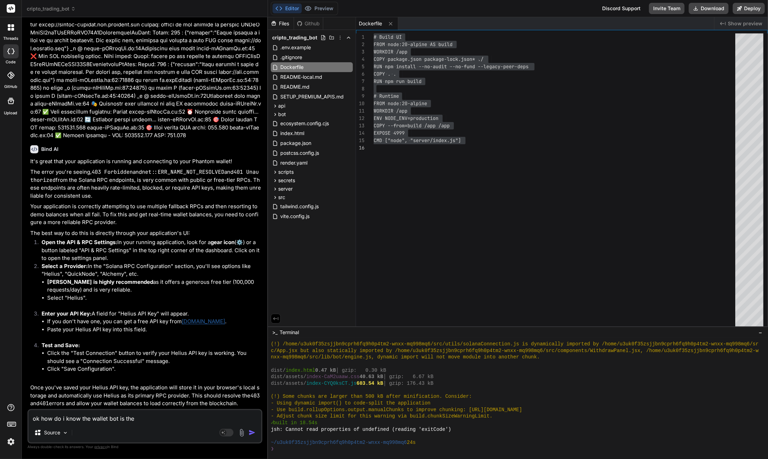 The image size is (768, 459). Describe the element at coordinates (154, 330) in the screenshot. I see `li: Paste your Helius API key into this field.` at that location.